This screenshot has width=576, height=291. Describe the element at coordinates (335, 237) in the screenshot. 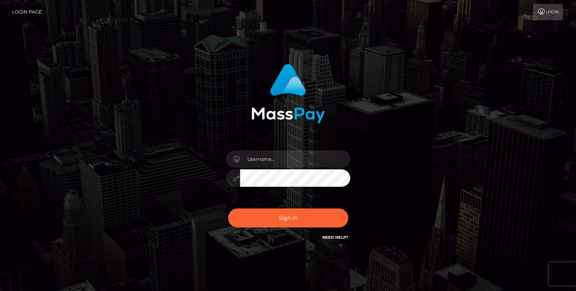

I see `a: Need Help?` at that location.